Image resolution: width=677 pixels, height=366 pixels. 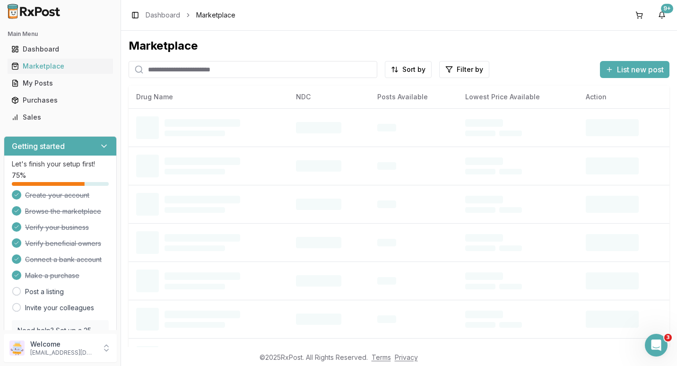 I want to click on button: Marketplace, so click(x=60, y=66).